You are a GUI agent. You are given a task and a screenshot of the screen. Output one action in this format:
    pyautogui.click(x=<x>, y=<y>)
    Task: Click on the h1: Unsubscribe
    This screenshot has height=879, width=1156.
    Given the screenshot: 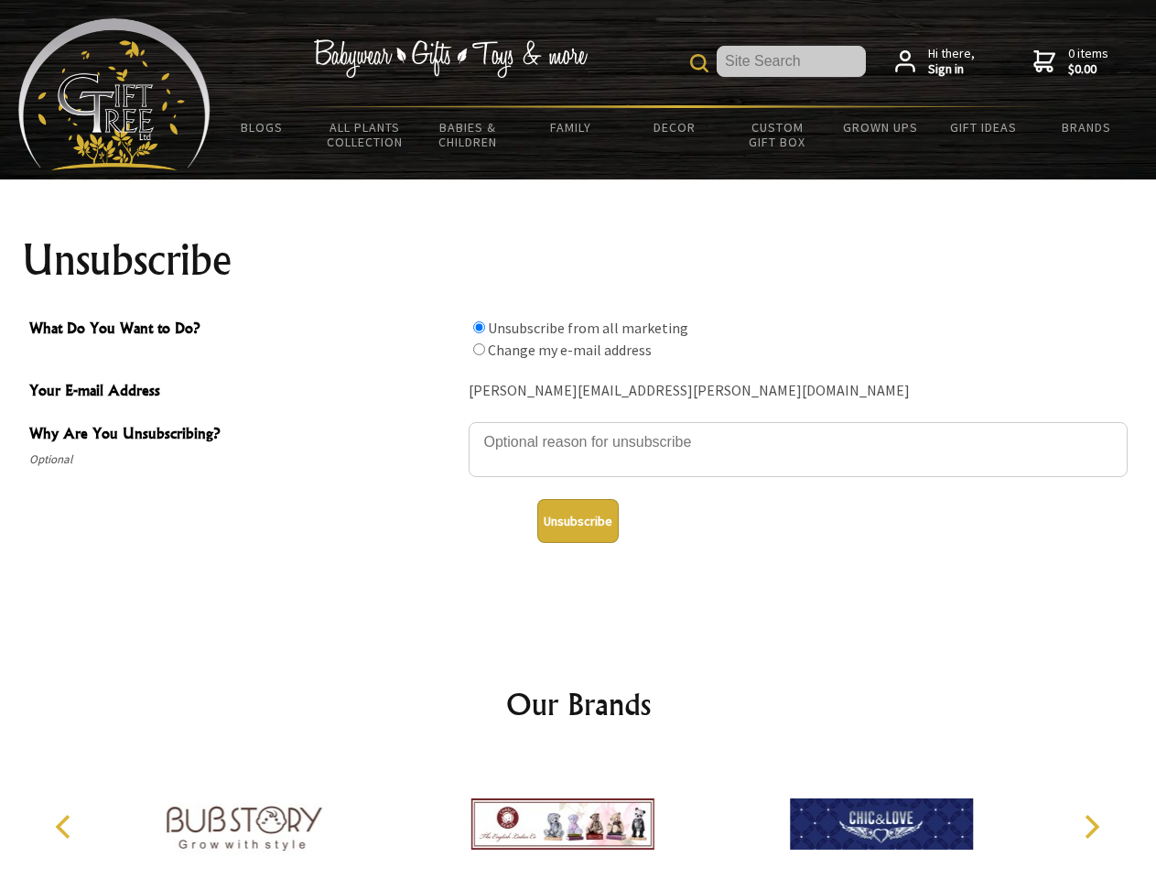 What is the action you would take?
    pyautogui.click(x=579, y=260)
    